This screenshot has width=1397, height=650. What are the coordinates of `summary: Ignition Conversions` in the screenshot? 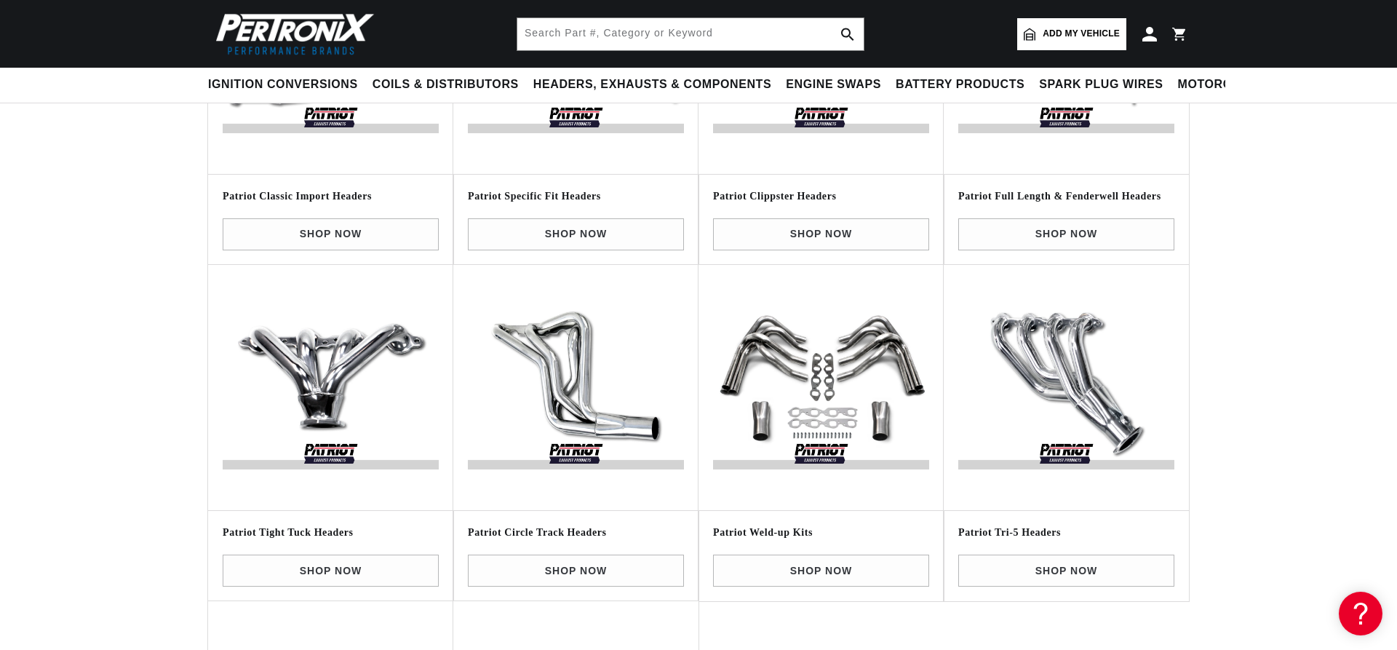 It's located at (287, 84).